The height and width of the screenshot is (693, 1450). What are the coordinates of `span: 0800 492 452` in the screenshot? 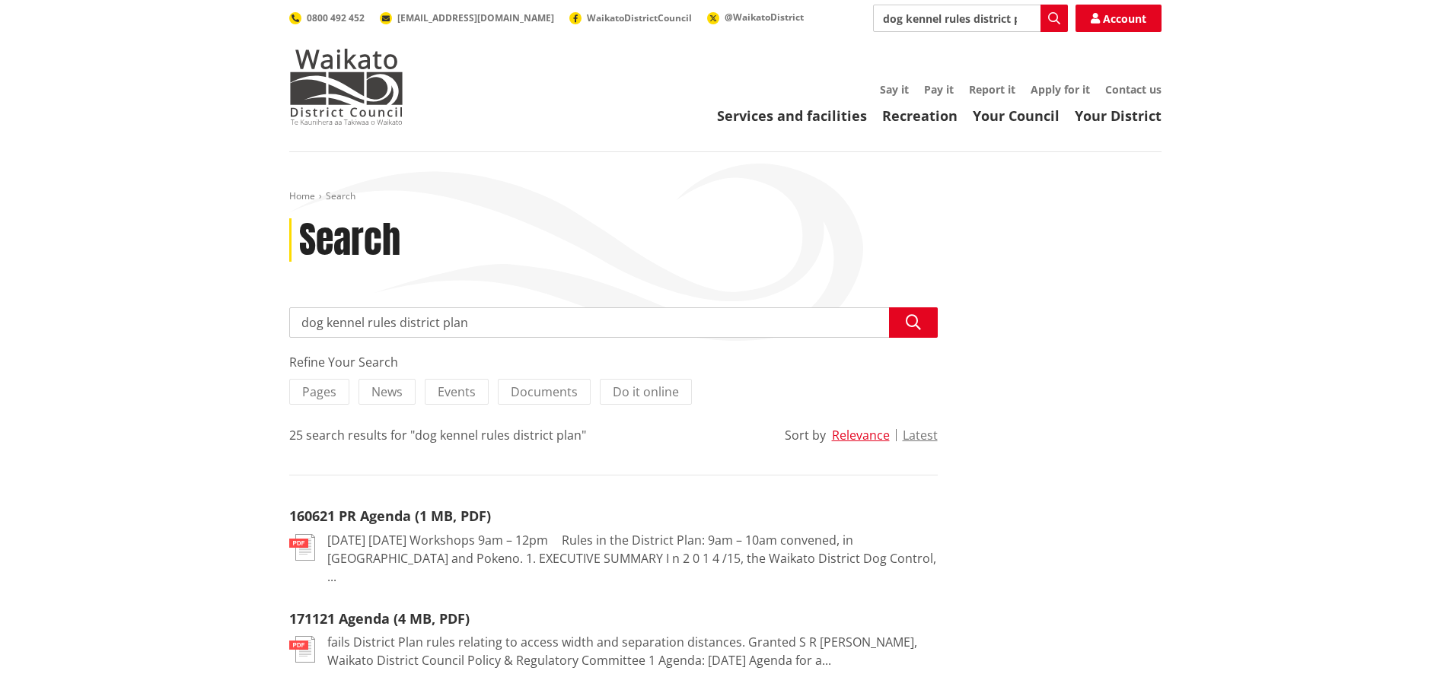 It's located at (336, 18).